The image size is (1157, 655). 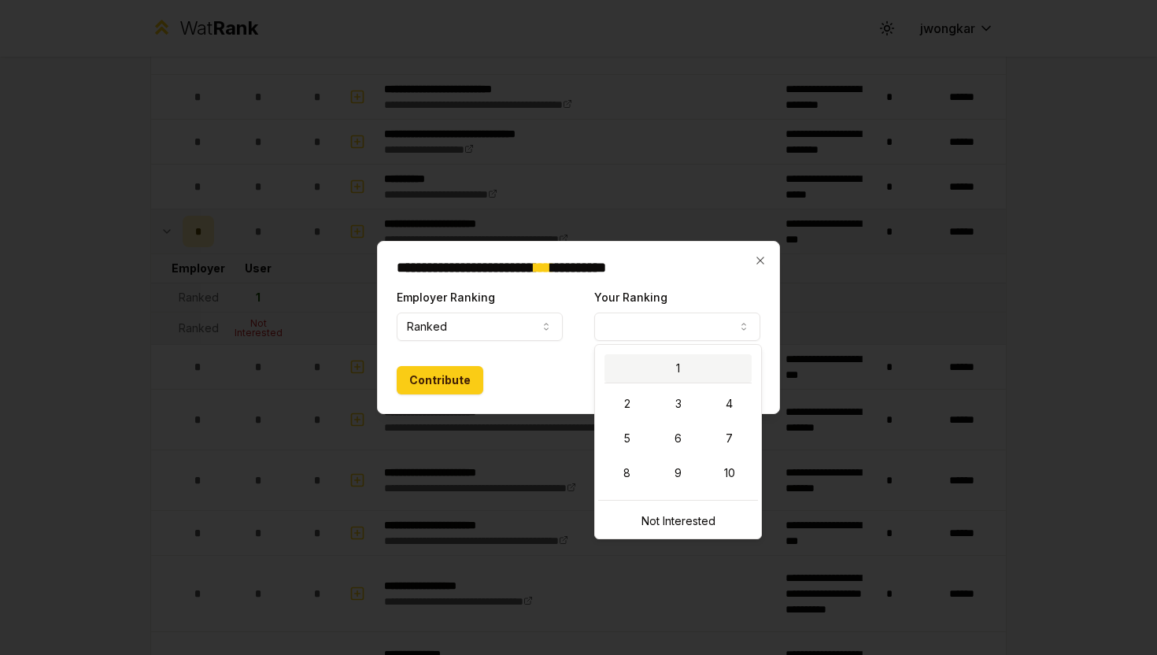 What do you see at coordinates (440, 380) in the screenshot?
I see `button: Contribute` at bounding box center [440, 380].